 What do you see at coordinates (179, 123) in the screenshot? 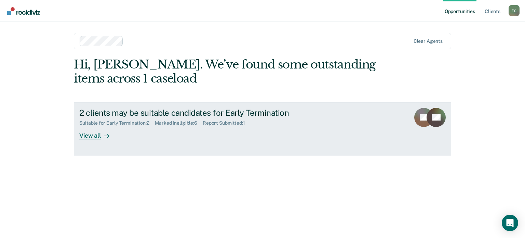
I see `div: Marked Ineligible : 6` at bounding box center [179, 123].